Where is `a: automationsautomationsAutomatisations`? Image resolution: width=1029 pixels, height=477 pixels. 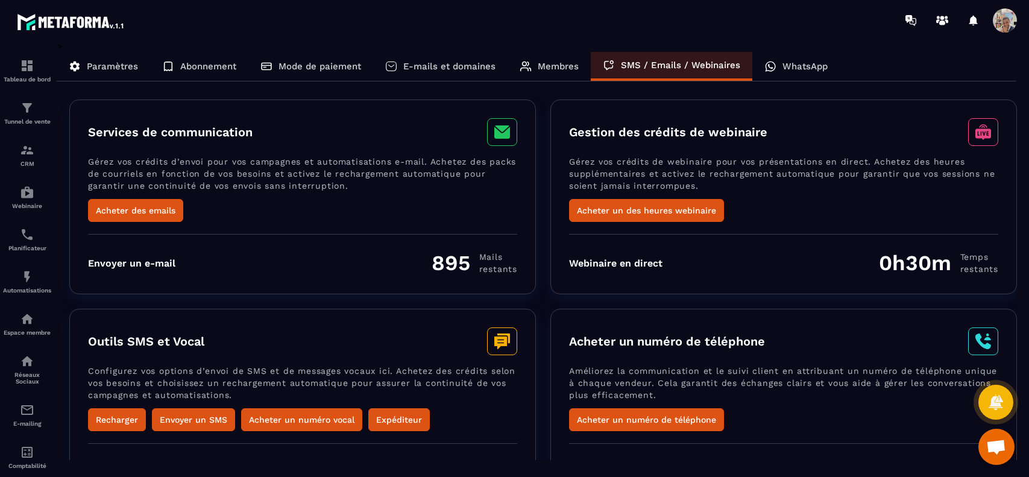 a: automationsautomationsAutomatisations is located at coordinates (27, 282).